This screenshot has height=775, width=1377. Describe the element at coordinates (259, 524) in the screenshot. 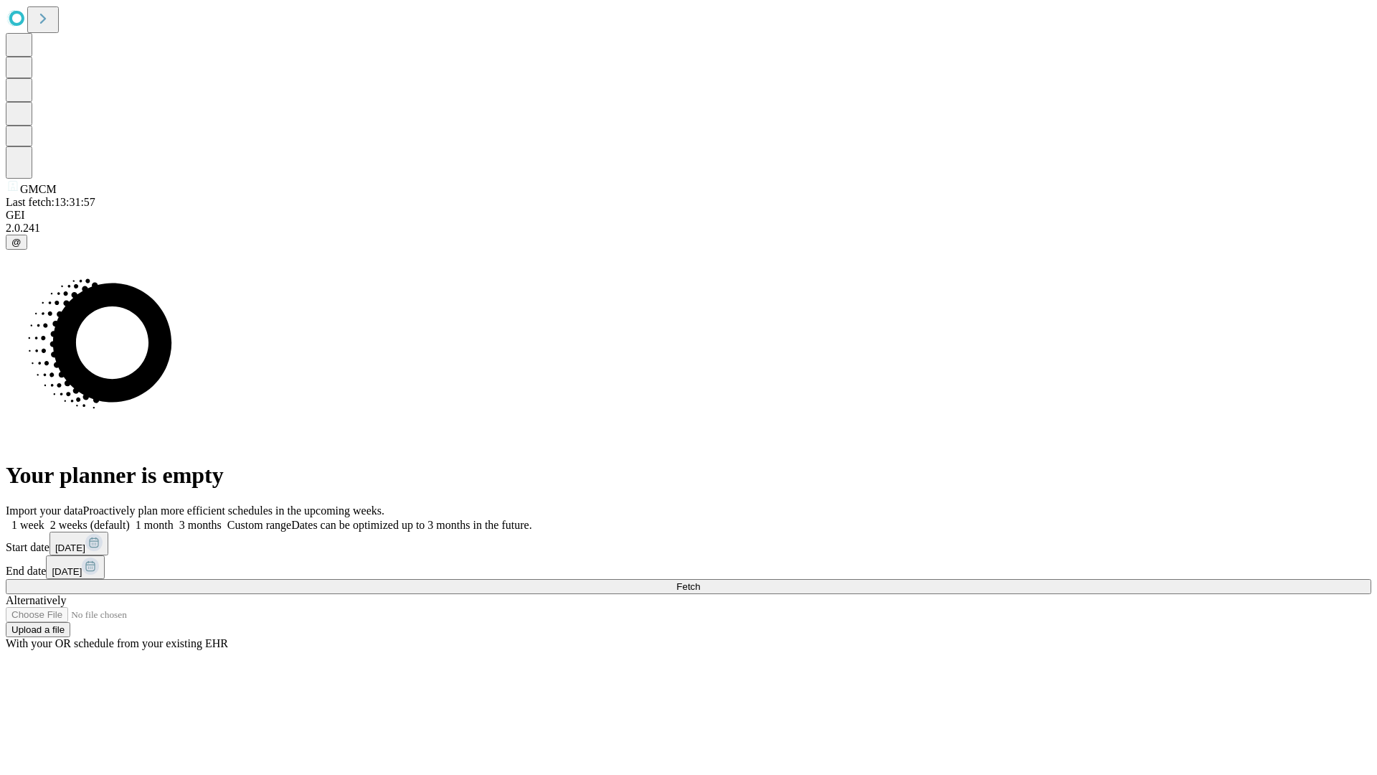

I see `span: Custom range` at that location.